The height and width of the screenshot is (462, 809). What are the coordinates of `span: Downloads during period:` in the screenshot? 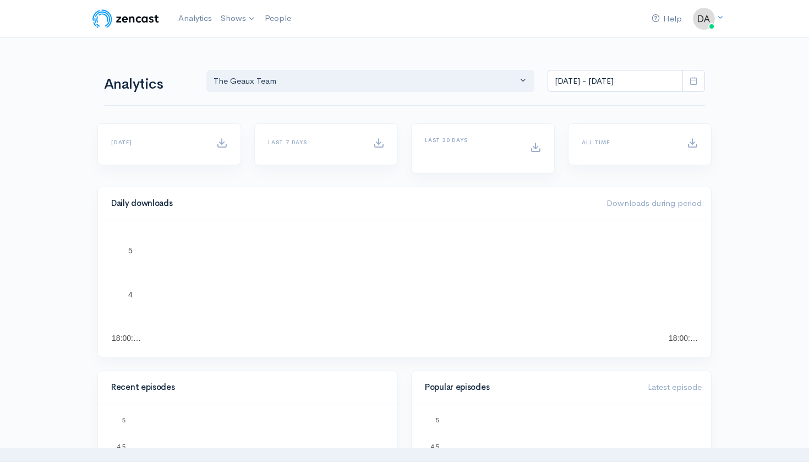 It's located at (656, 203).